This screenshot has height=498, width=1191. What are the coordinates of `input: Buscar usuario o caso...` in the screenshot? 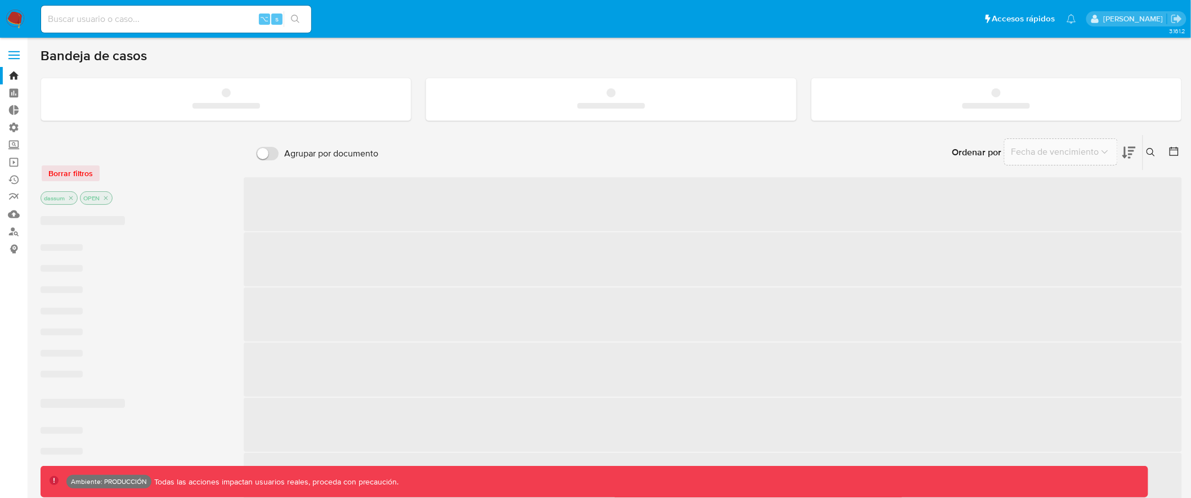 It's located at (176, 19).